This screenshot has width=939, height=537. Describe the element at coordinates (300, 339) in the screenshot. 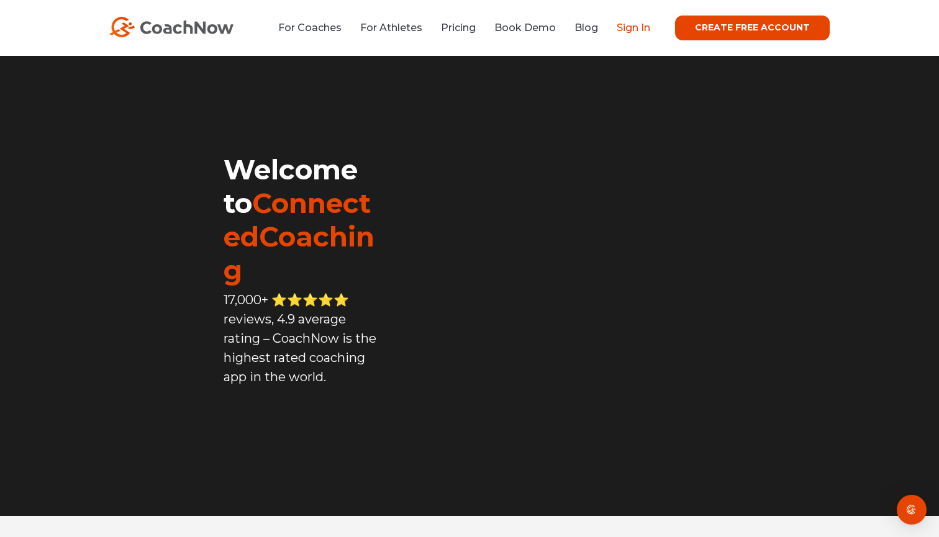

I see `span: 17,000+ ⭐️⭐️⭐️⭐️⭐️ reviews, 4.9 average rating – CoachNow is the highest rated coaching app in th...` at that location.